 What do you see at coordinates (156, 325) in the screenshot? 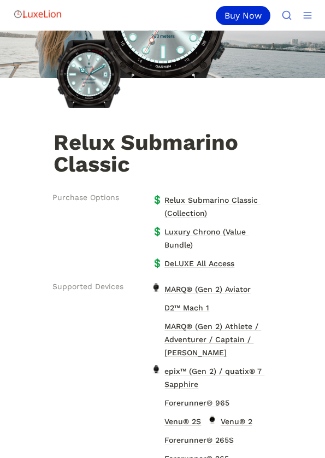
I see `img: MARQ® (Gen 2) Athlete / Adventurer / Captain / Golfer` at bounding box center [156, 325].